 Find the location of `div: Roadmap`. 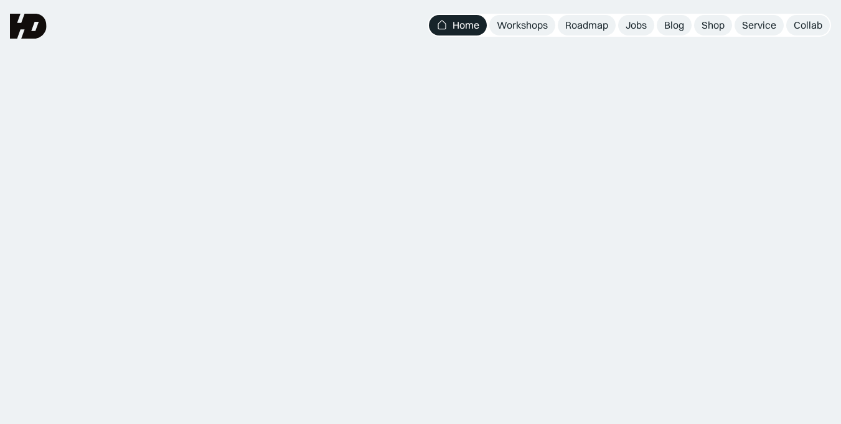

div: Roadmap is located at coordinates (586, 25).